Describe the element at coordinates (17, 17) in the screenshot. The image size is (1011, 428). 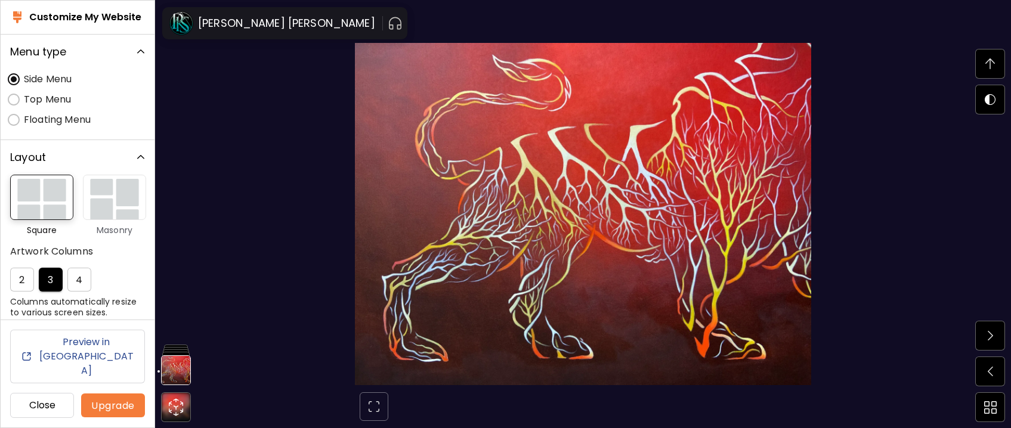
I see `img: paintBrush` at that location.